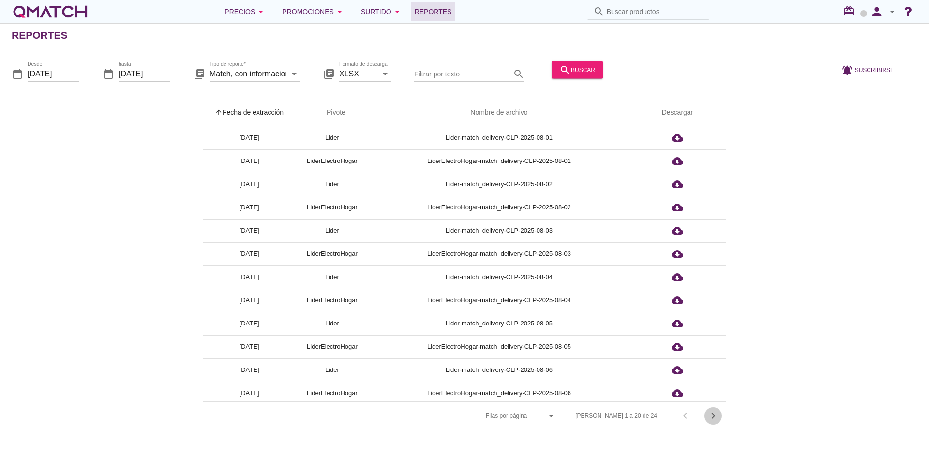 This screenshot has height=457, width=929. Describe the element at coordinates (851, 11) in the screenshot. I see `i: redeem` at that location.